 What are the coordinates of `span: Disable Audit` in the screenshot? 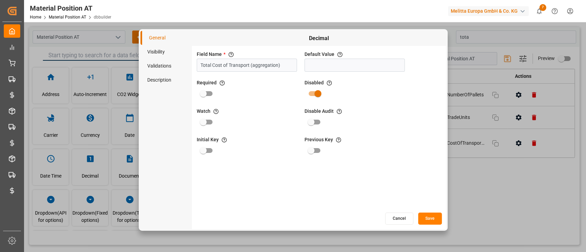 It's located at (319, 111).